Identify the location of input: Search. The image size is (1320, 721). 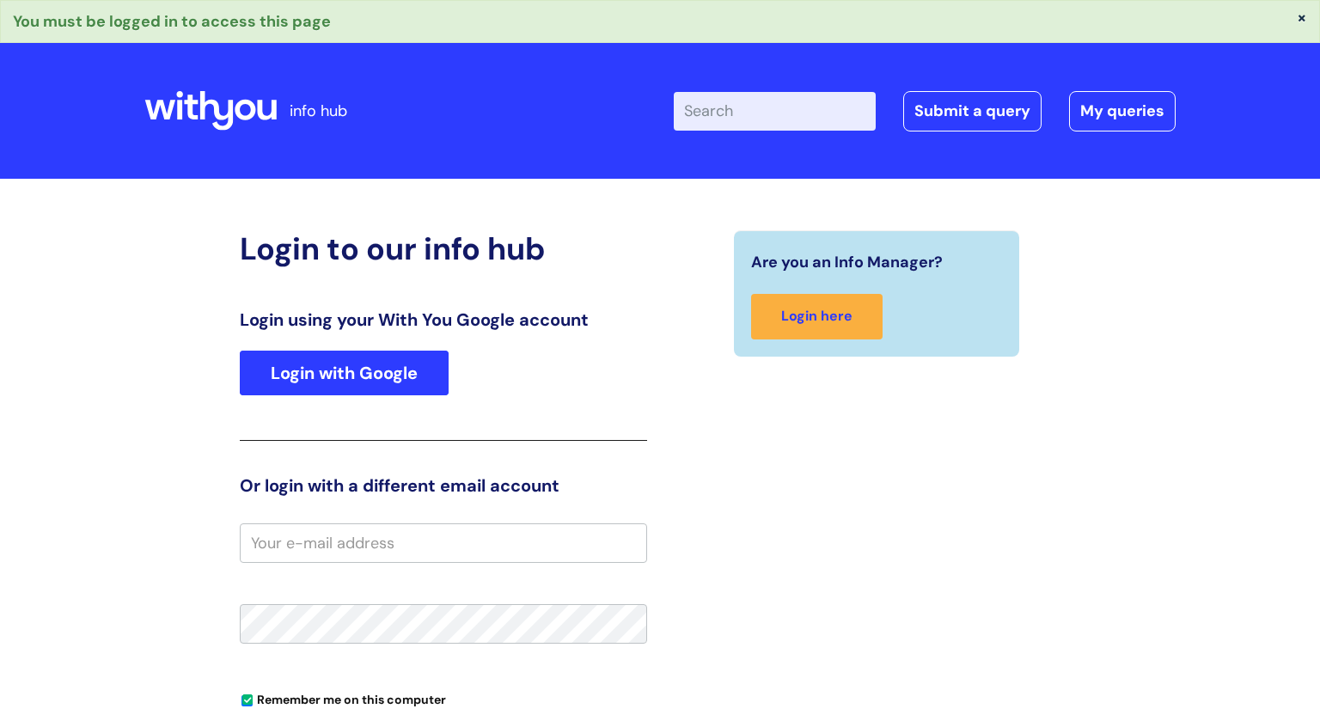
(775, 111).